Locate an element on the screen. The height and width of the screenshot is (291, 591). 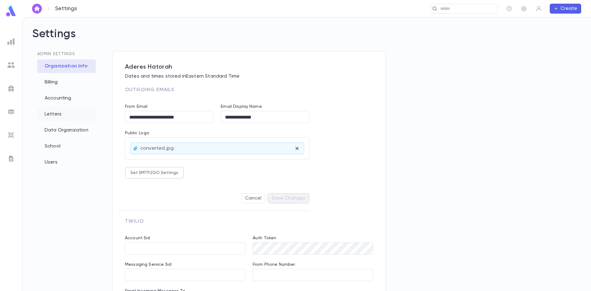
label: Messaging Service Sid is located at coordinates (148, 264).